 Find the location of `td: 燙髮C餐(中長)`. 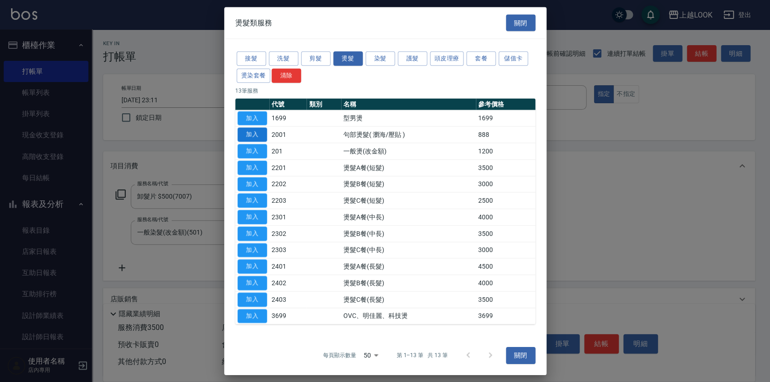

td: 燙髮C餐(中長) is located at coordinates (408, 250).